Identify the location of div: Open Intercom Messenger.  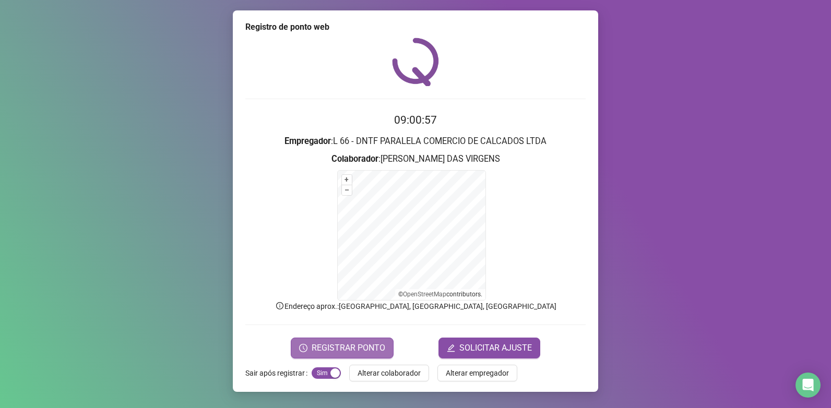
(808, 385).